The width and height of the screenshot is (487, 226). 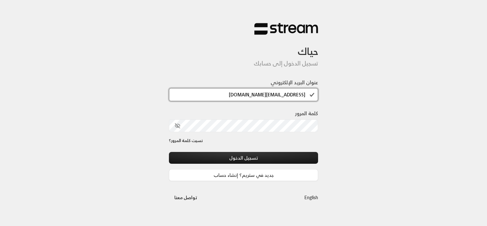 What do you see at coordinates (186, 141) in the screenshot?
I see `a: نسيت كلمة المرور؟` at bounding box center [186, 141].